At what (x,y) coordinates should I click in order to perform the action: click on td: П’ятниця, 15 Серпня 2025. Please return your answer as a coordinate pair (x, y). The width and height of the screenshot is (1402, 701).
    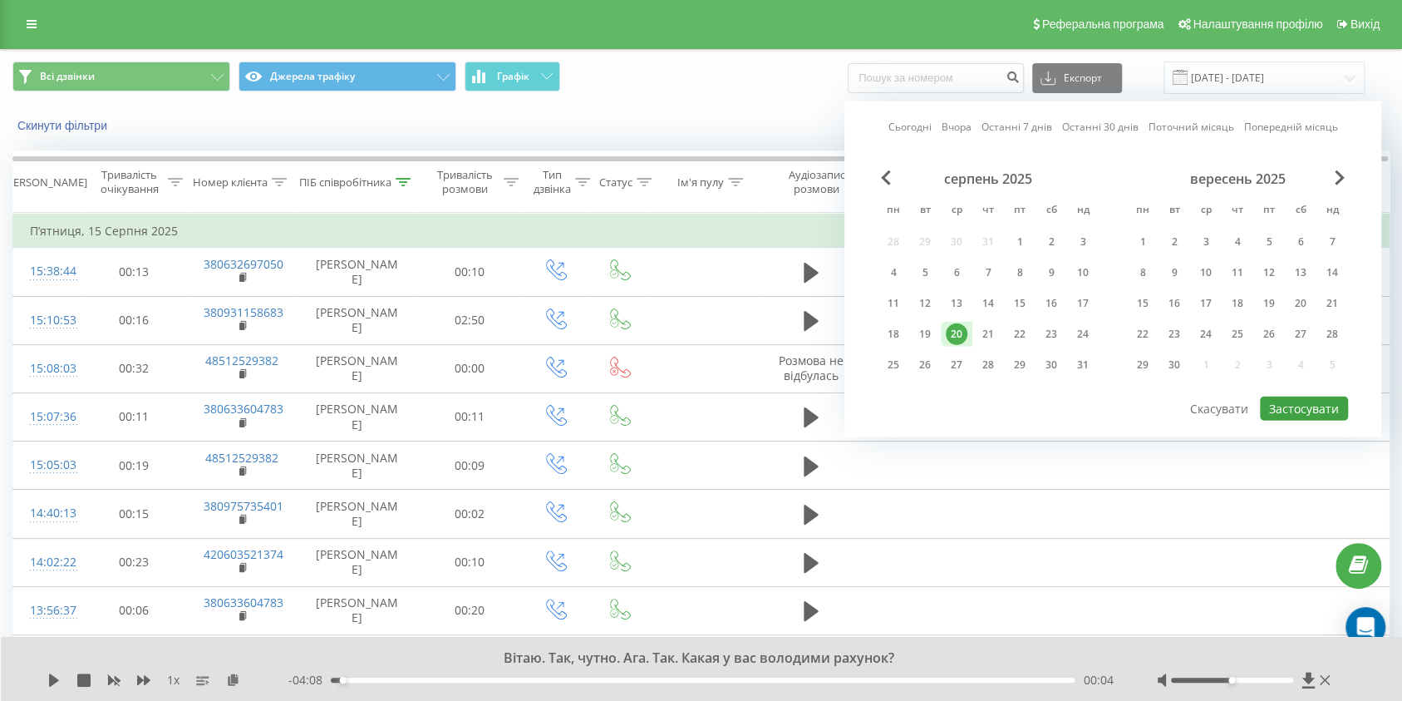
    Looking at the image, I should click on (701, 231).